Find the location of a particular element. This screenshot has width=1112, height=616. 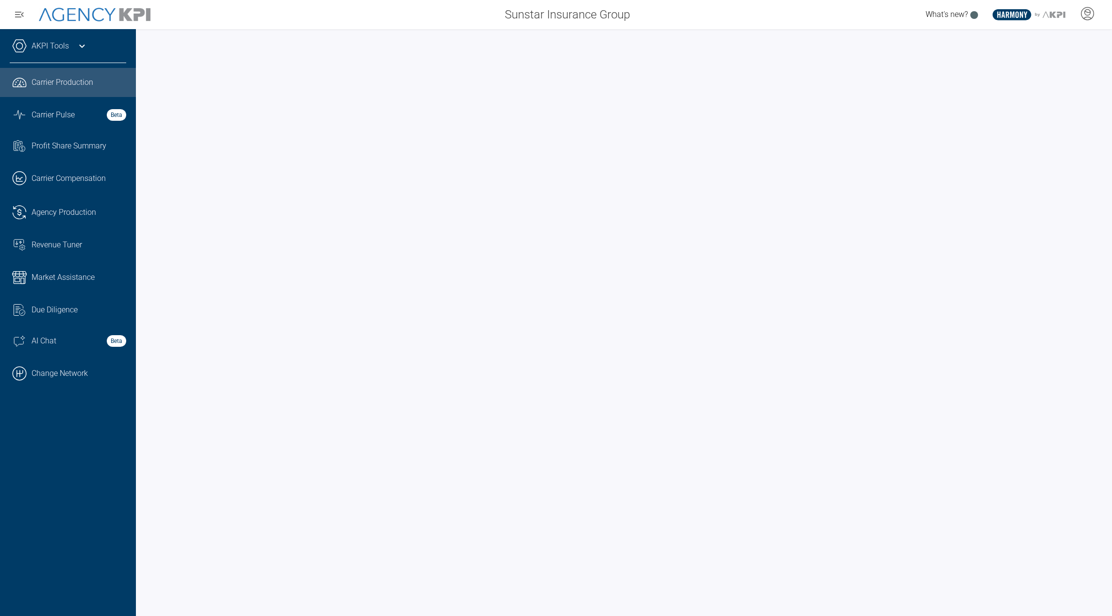

span: Carrier Production is located at coordinates (62, 82).